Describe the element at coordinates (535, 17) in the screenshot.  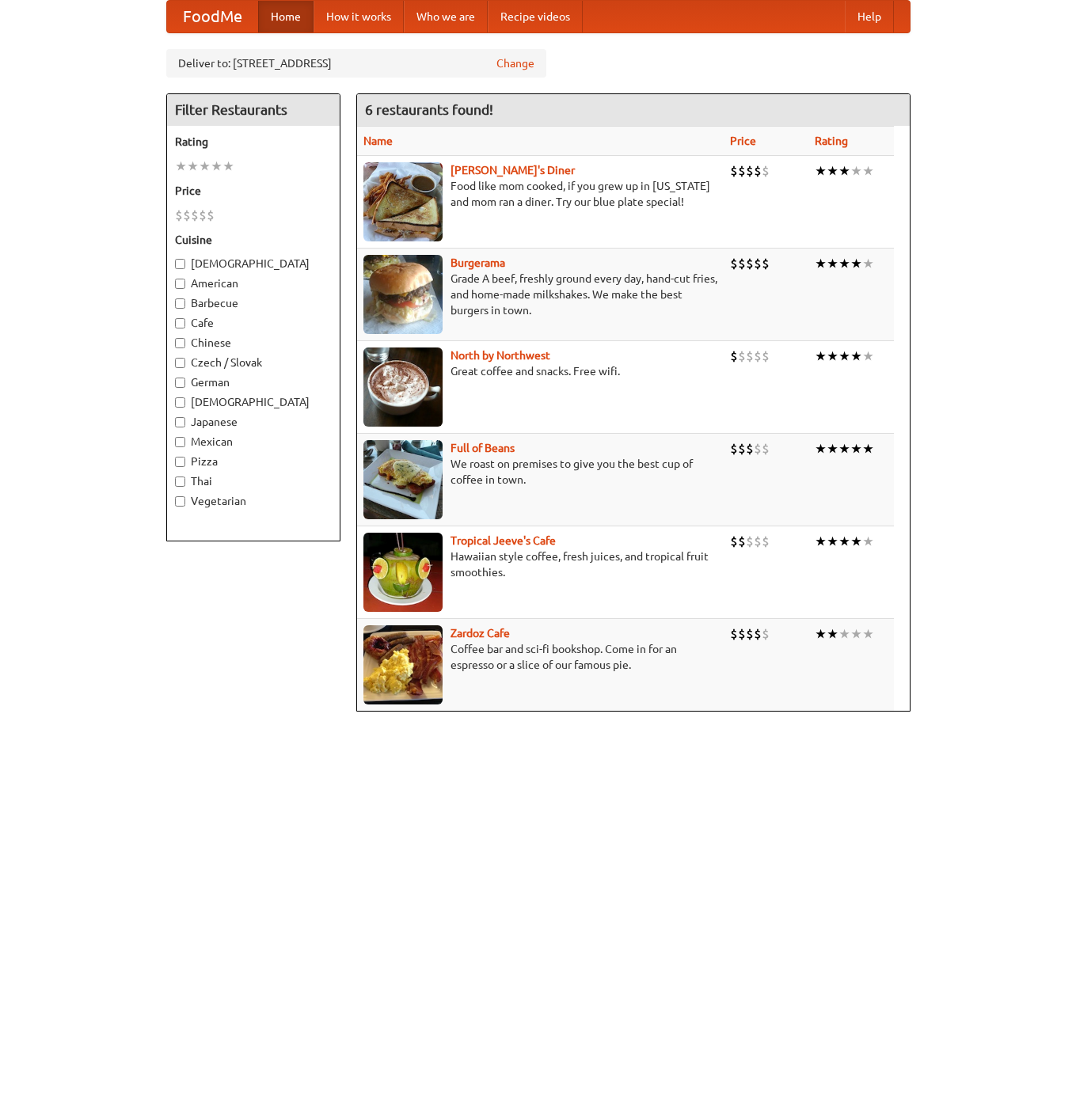
I see `a: Recipe videos` at that location.